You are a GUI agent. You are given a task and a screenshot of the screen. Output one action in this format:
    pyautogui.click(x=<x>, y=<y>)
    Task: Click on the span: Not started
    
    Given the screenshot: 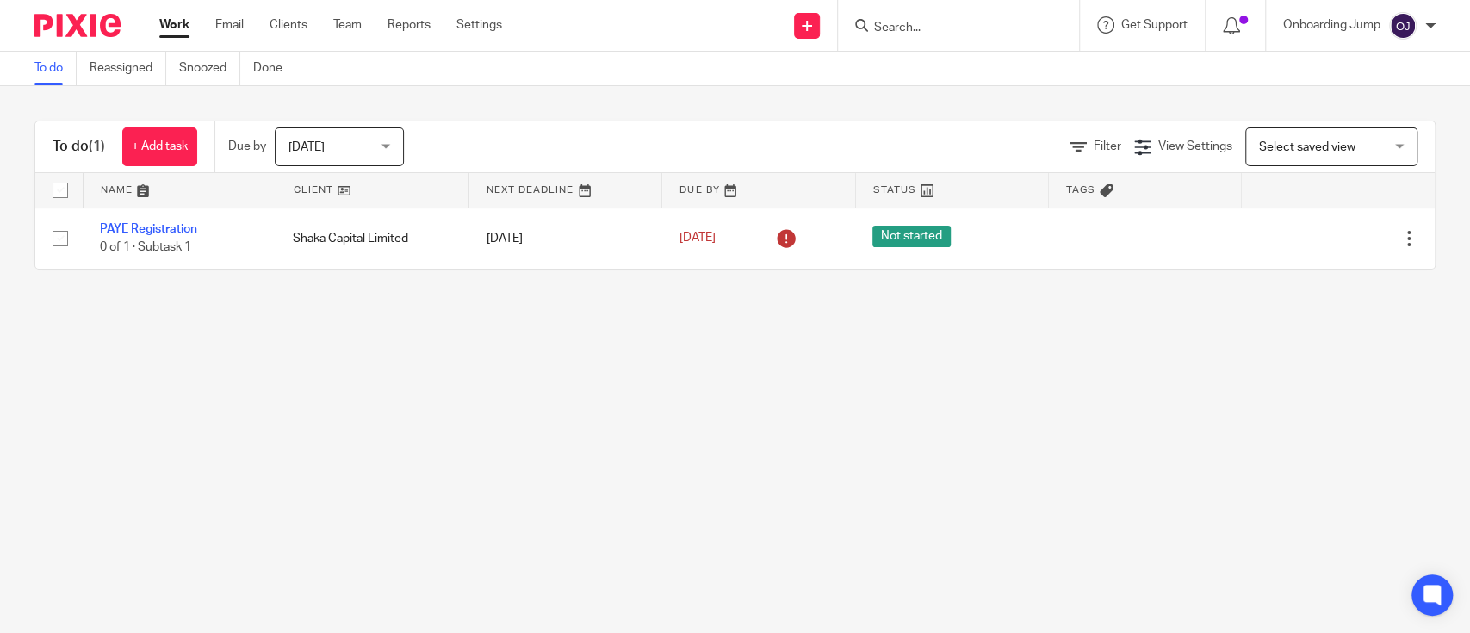 What is the action you would take?
    pyautogui.click(x=911, y=236)
    